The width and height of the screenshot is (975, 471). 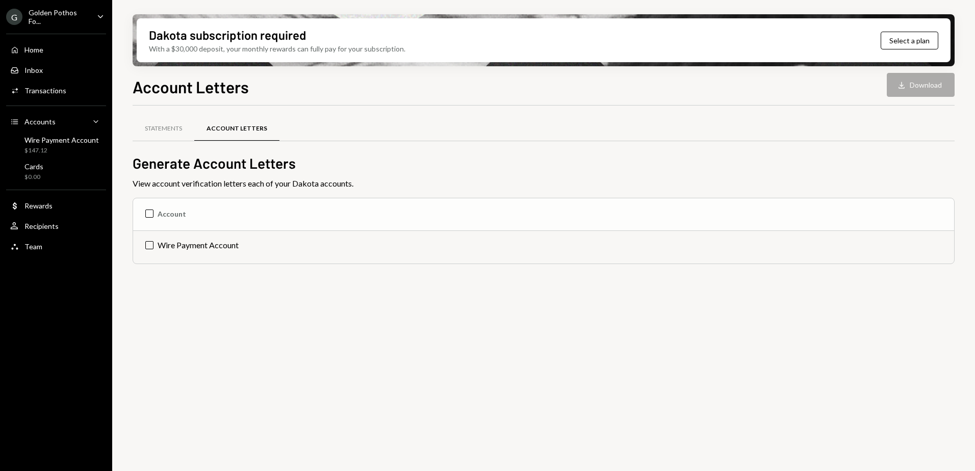 What do you see at coordinates (45, 90) in the screenshot?
I see `div: Transactions` at bounding box center [45, 90].